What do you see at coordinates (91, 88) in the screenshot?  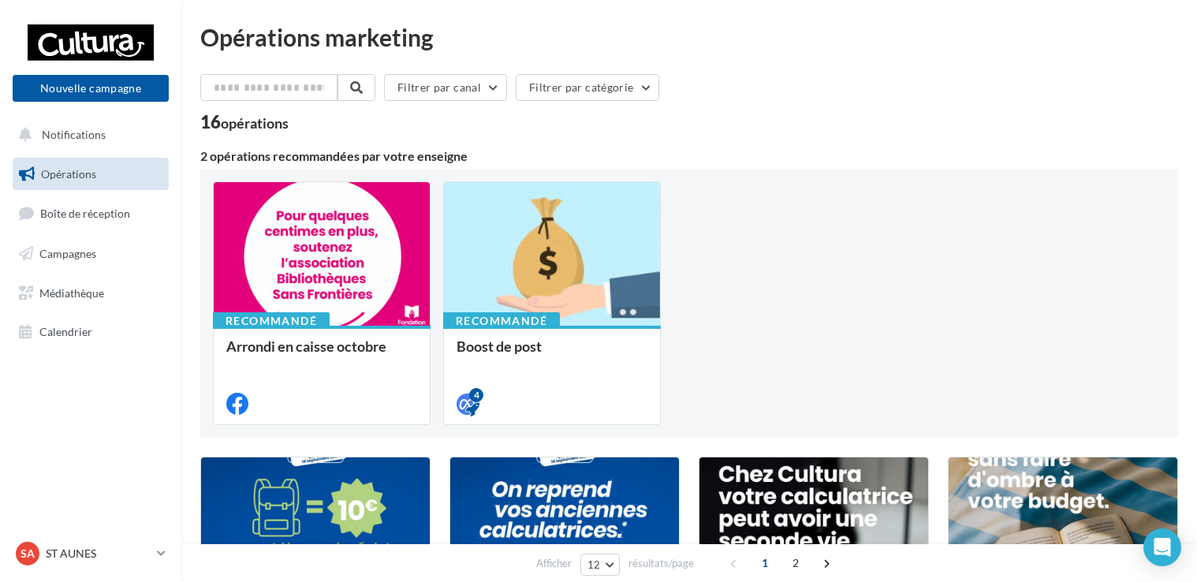 I see `button: Nouvelle campagne` at bounding box center [91, 88].